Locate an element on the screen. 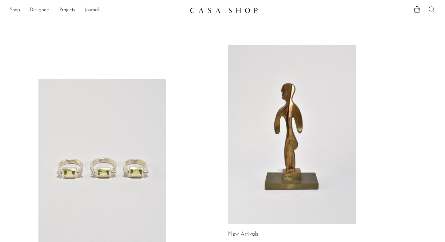 This screenshot has width=445, height=242. a: Journal is located at coordinates (92, 10).